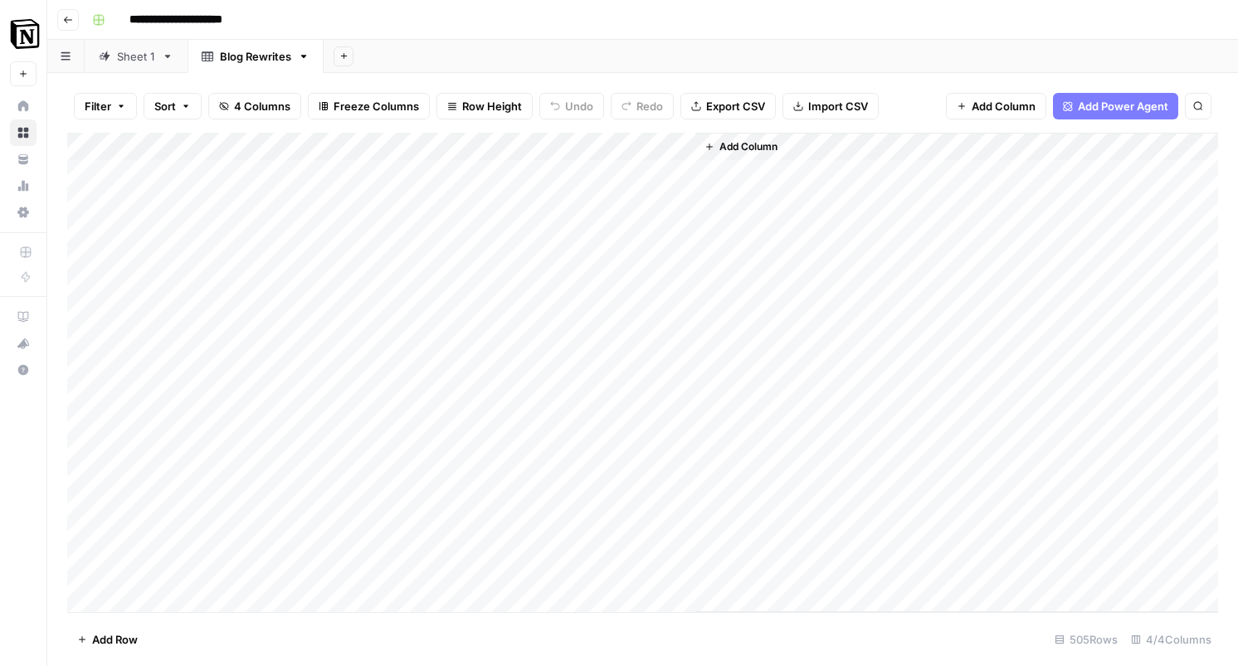 The height and width of the screenshot is (666, 1238). Describe the element at coordinates (23, 370) in the screenshot. I see `button: Help + Support` at that location.